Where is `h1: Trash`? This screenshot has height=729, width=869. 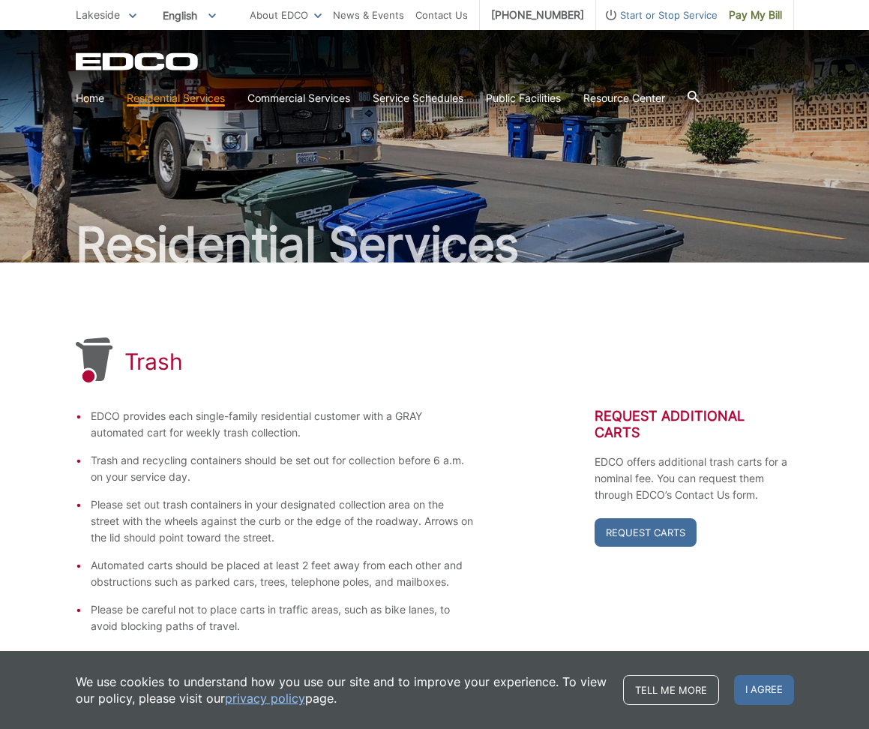 h1: Trash is located at coordinates (154, 361).